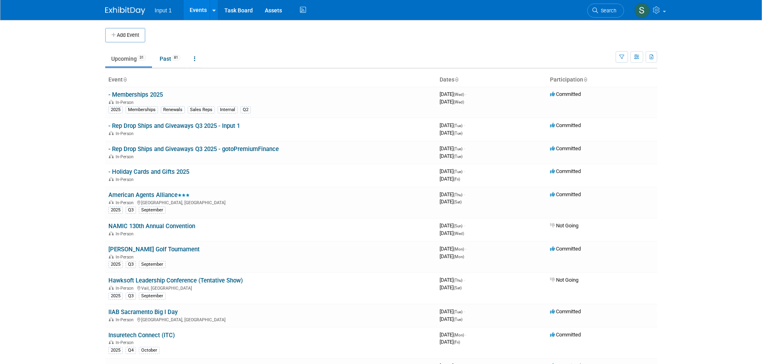  What do you see at coordinates (125, 80) in the screenshot?
I see `a: Sort by Event Name` at bounding box center [125, 80].